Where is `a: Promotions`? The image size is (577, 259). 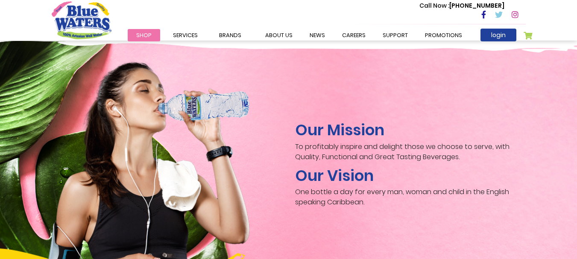 a: Promotions is located at coordinates (443, 35).